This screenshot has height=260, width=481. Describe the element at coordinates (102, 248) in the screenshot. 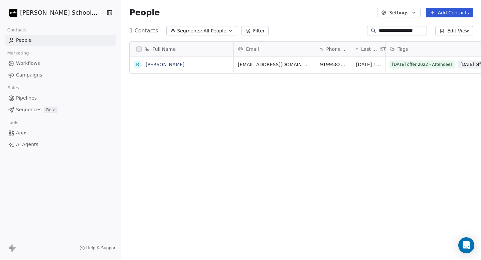

I see `span: Help & Support` at that location.